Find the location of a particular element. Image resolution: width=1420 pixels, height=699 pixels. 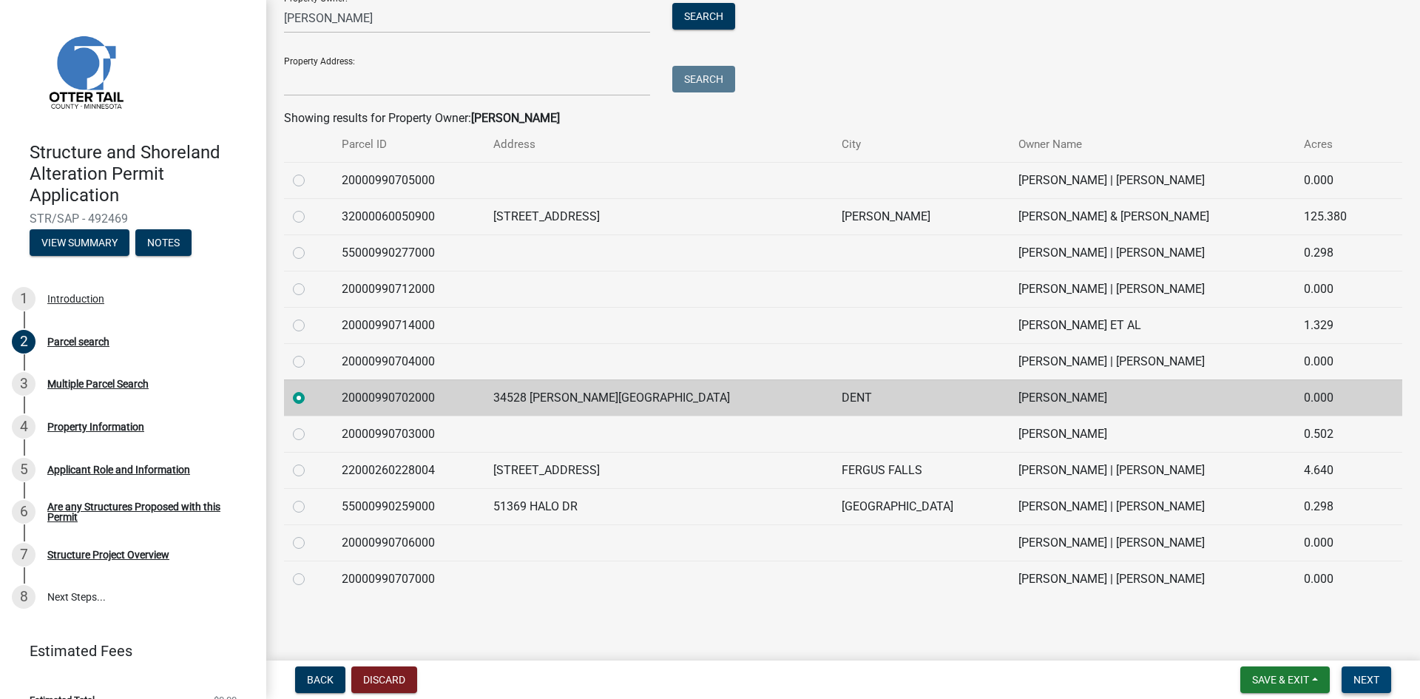

a: Estimated Fees is located at coordinates (127, 651).